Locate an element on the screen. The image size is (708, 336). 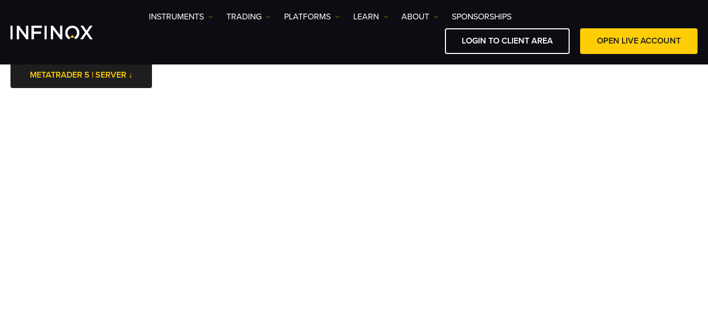
a: METATRADER 5 | SERVER ↓ is located at coordinates (81, 75).